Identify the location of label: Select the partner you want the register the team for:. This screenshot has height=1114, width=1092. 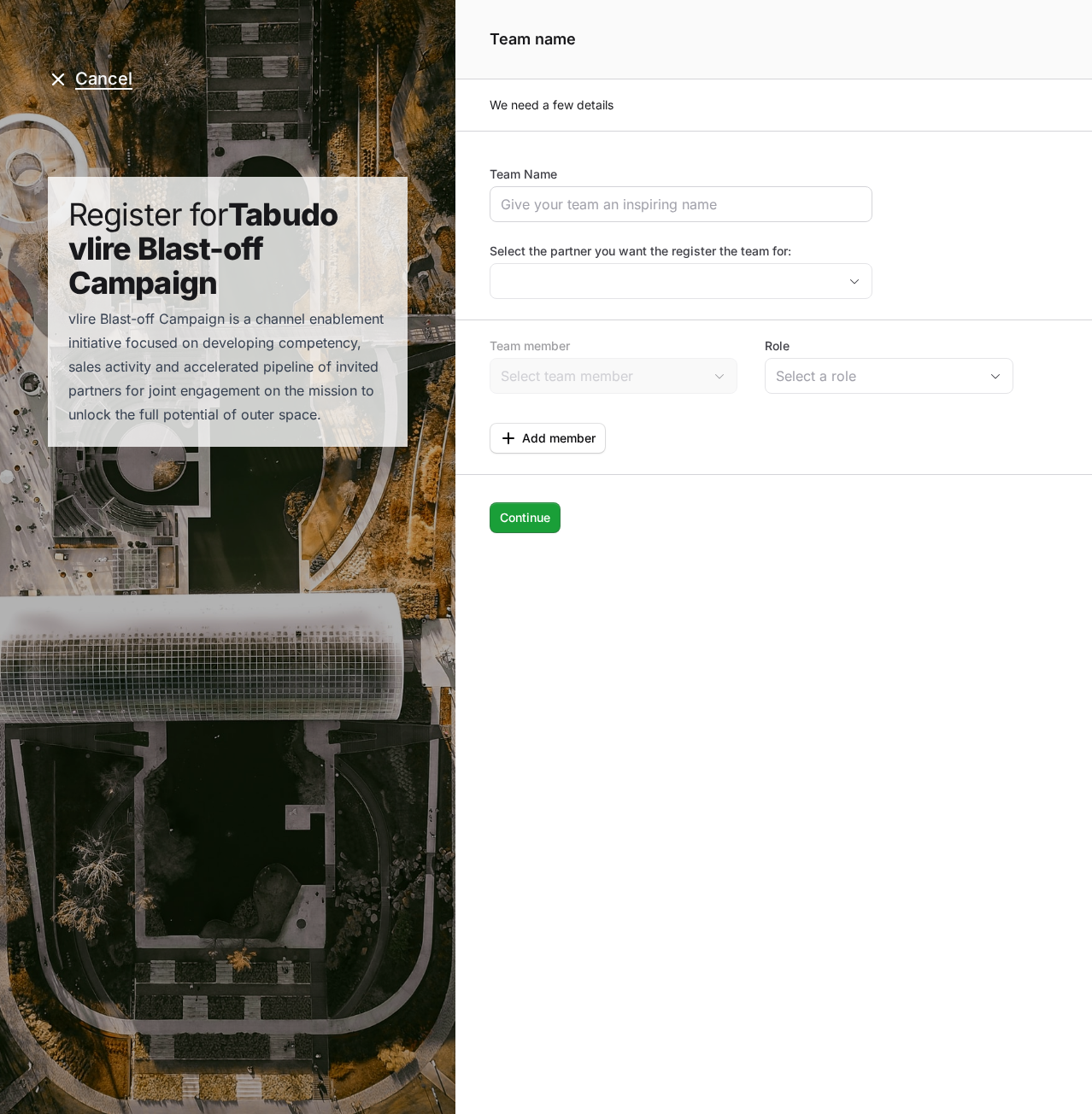
(681, 251).